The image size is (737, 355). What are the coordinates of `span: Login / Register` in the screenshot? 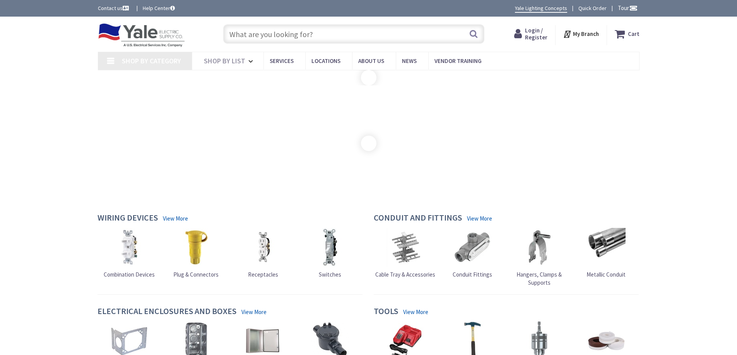 It's located at (536, 34).